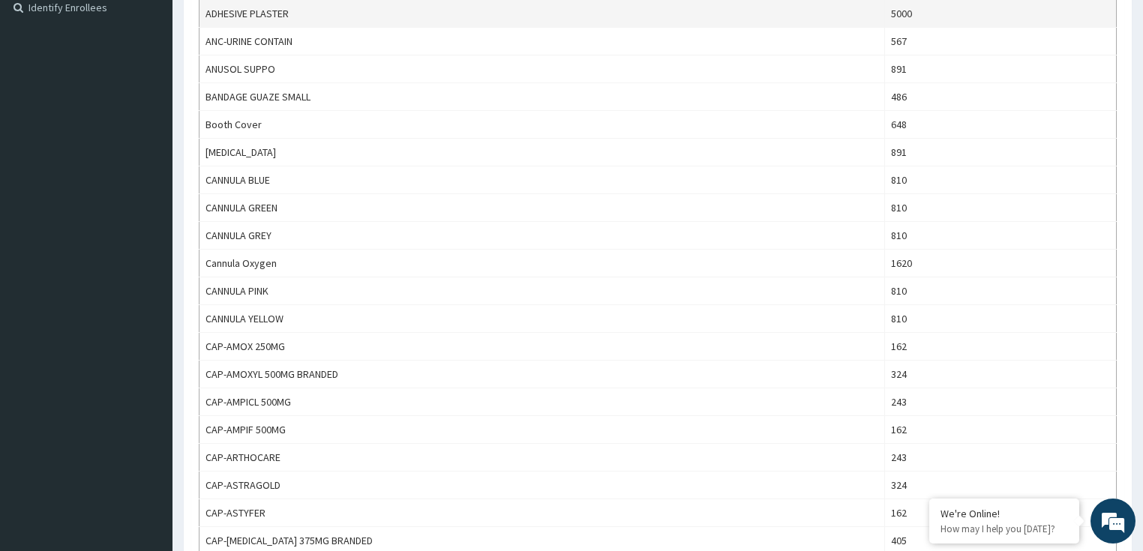  What do you see at coordinates (165, 94) in the screenshot?
I see `div: Chat with us now` at bounding box center [165, 94].